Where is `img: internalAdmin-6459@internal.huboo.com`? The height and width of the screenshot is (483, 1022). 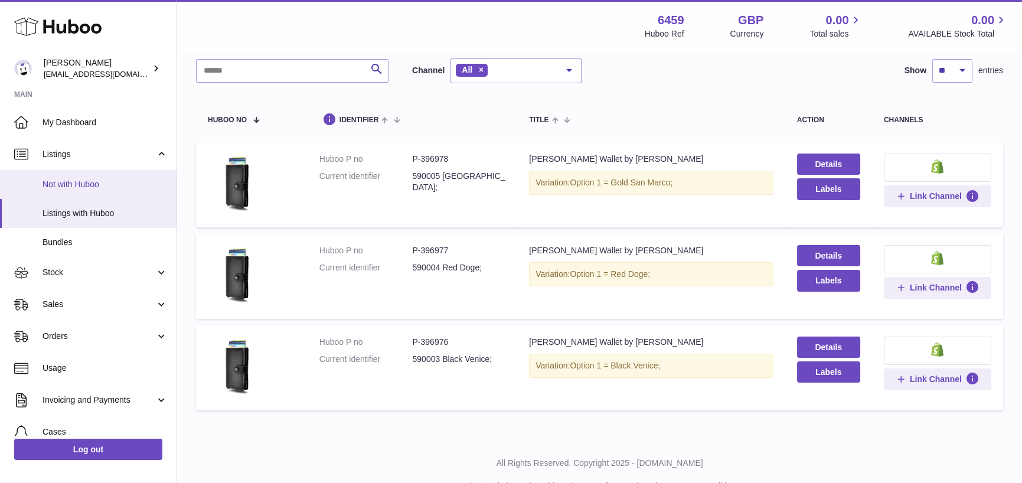 img: internalAdmin-6459@internal.huboo.com is located at coordinates (23, 69).